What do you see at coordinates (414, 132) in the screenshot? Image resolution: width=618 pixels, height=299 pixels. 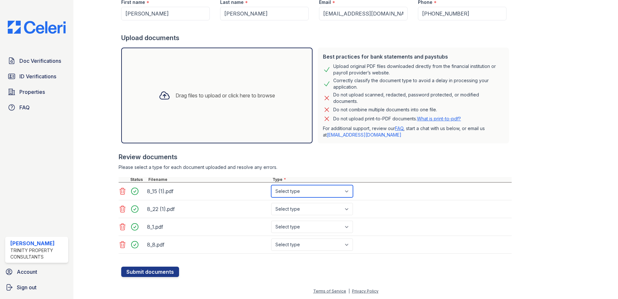 I see `p: For additional support, review our , start a chat with us below, or email us at` at bounding box center [414, 132].